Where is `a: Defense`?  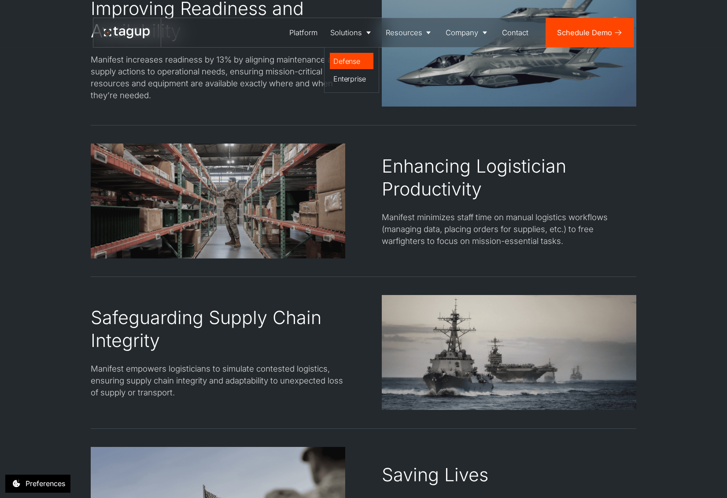 a: Defense is located at coordinates (351, 61).